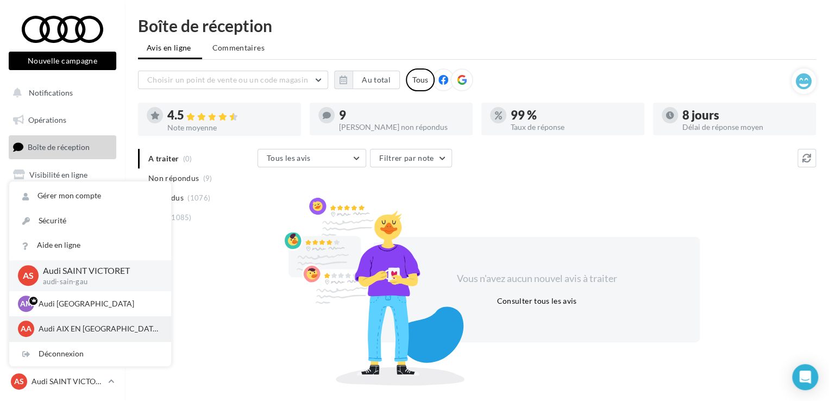 Image resolution: width=829 pixels, height=401 pixels. Describe the element at coordinates (288, 157) in the screenshot. I see `span: Tous les avis` at that location.